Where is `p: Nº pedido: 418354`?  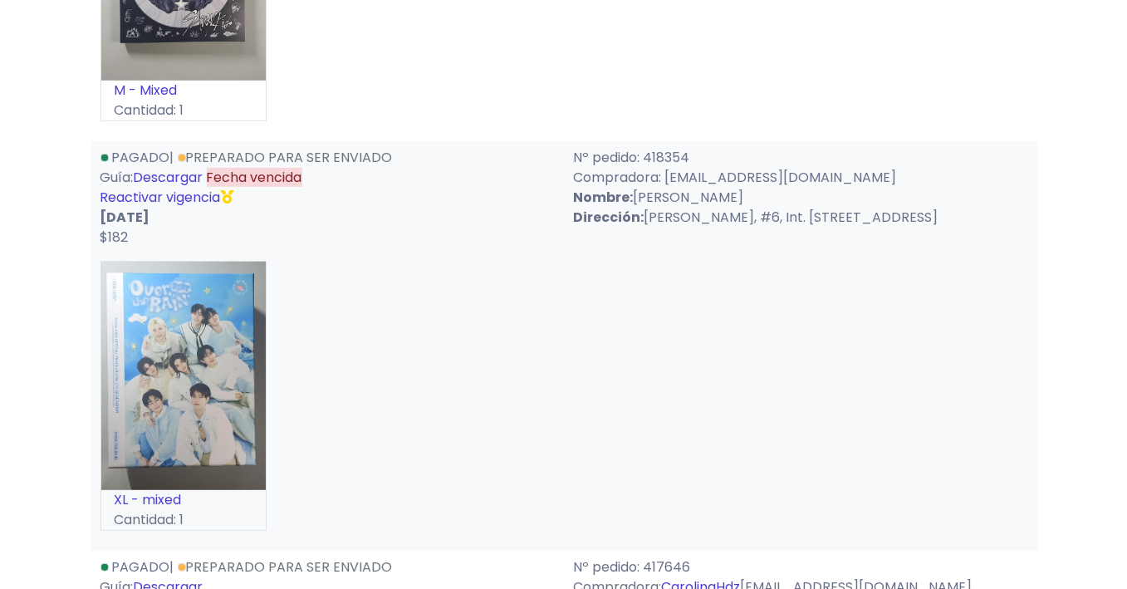 p: Nº pedido: 418354 is located at coordinates (801, 158).